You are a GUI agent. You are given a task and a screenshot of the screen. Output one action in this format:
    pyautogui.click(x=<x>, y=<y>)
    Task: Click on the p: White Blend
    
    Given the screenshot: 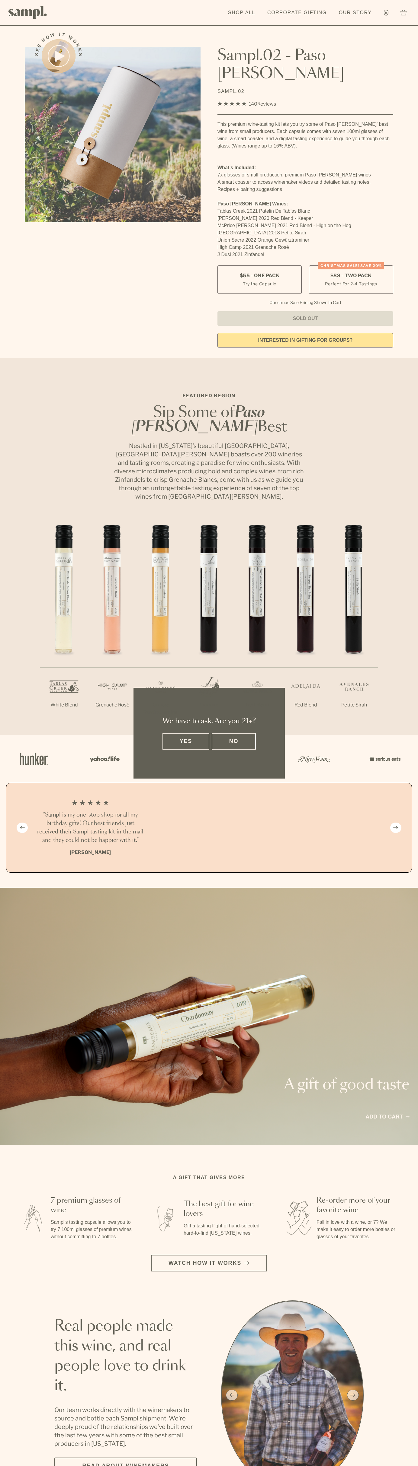 What is the action you would take?
    pyautogui.click(x=64, y=705)
    